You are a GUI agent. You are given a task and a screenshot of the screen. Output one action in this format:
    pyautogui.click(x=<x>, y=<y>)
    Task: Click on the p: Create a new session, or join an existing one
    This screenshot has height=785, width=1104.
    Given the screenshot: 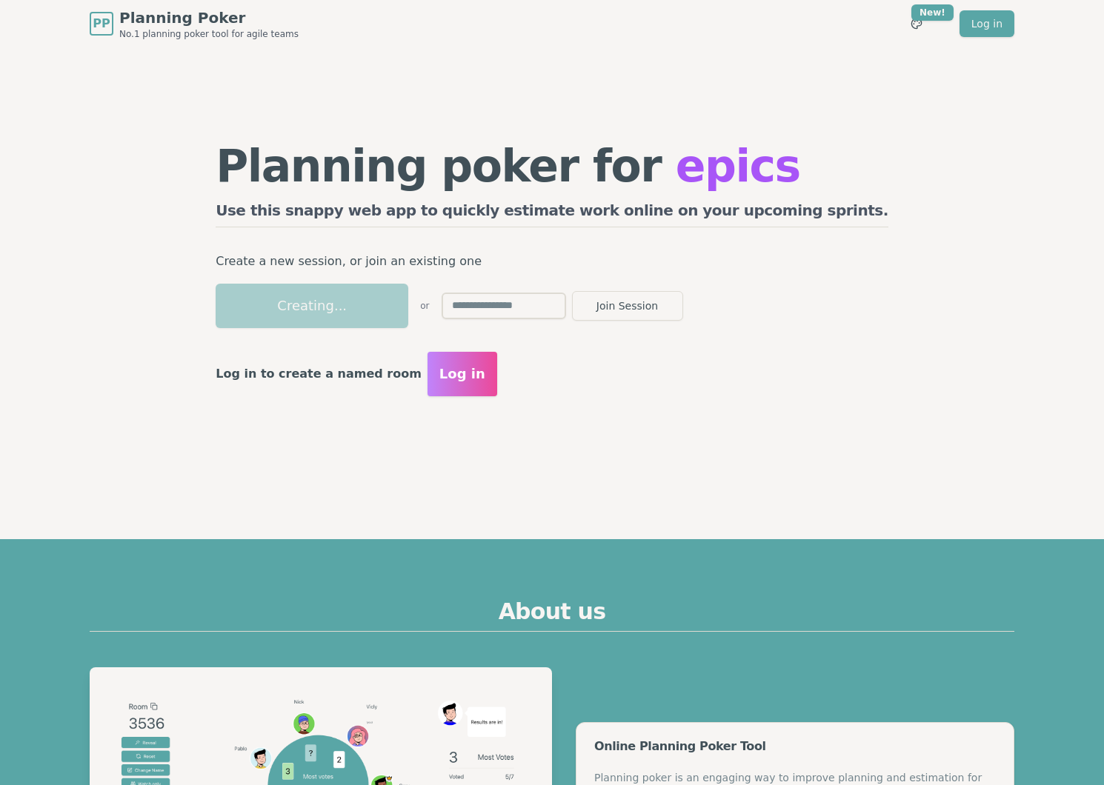 What is the action you would take?
    pyautogui.click(x=552, y=261)
    